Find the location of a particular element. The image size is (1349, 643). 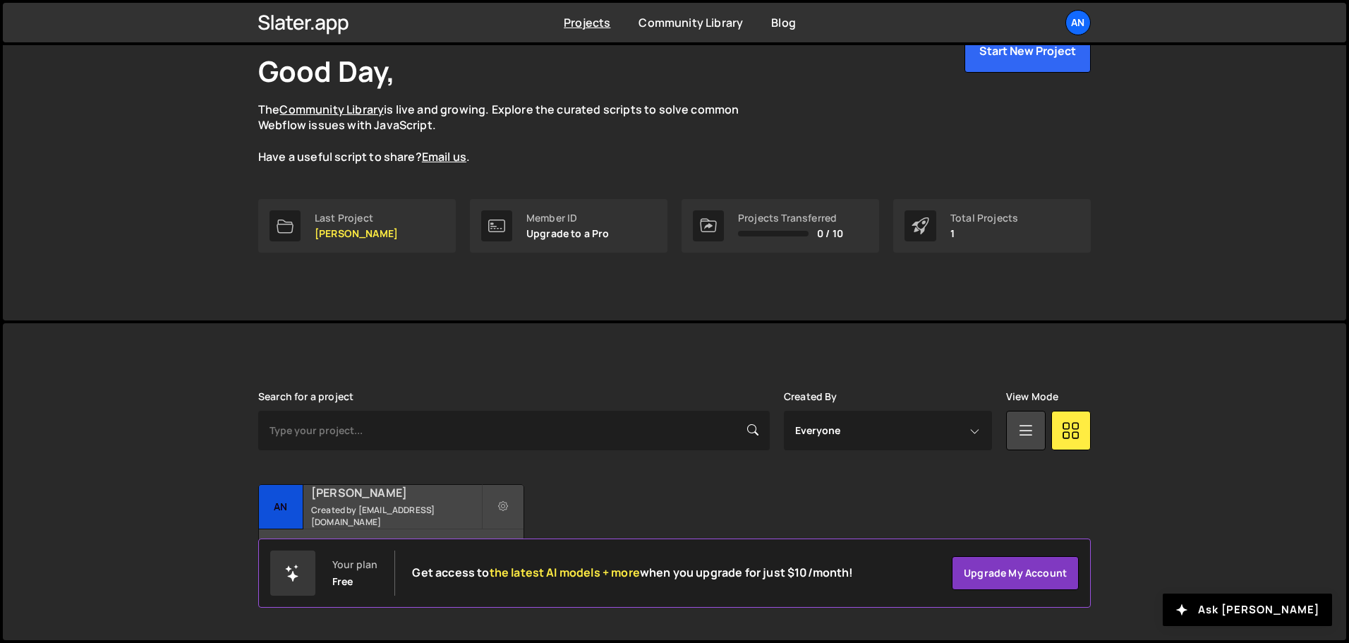

button: Start New Project is located at coordinates (1027, 51).